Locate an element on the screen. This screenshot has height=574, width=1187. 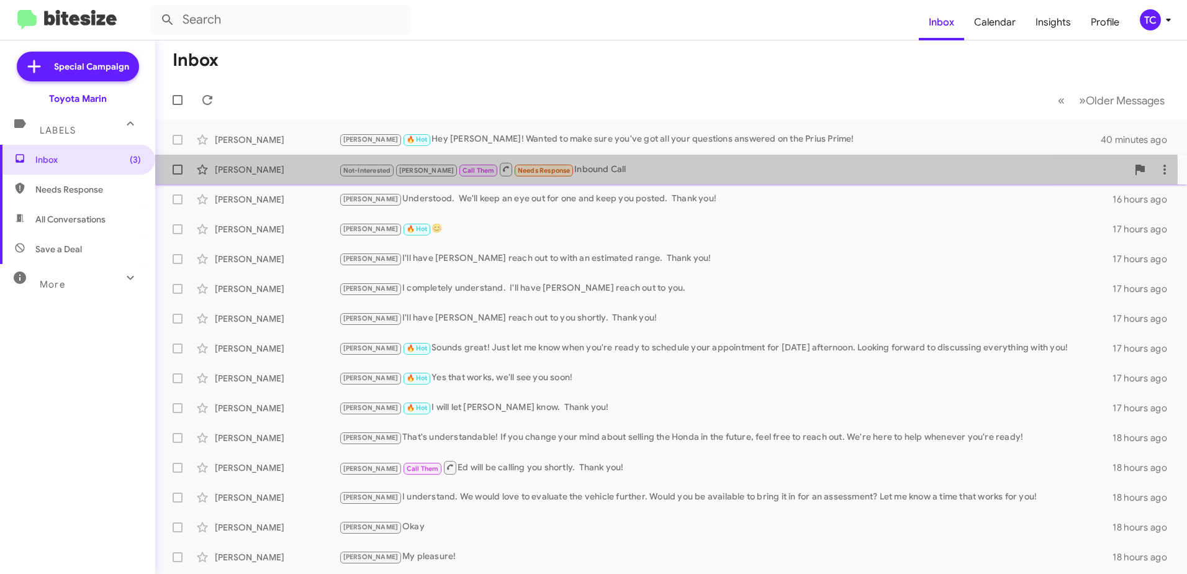
div: That's understandable! If you change your mind about selling the Honda in the future, feel free t... is located at coordinates (726, 437).